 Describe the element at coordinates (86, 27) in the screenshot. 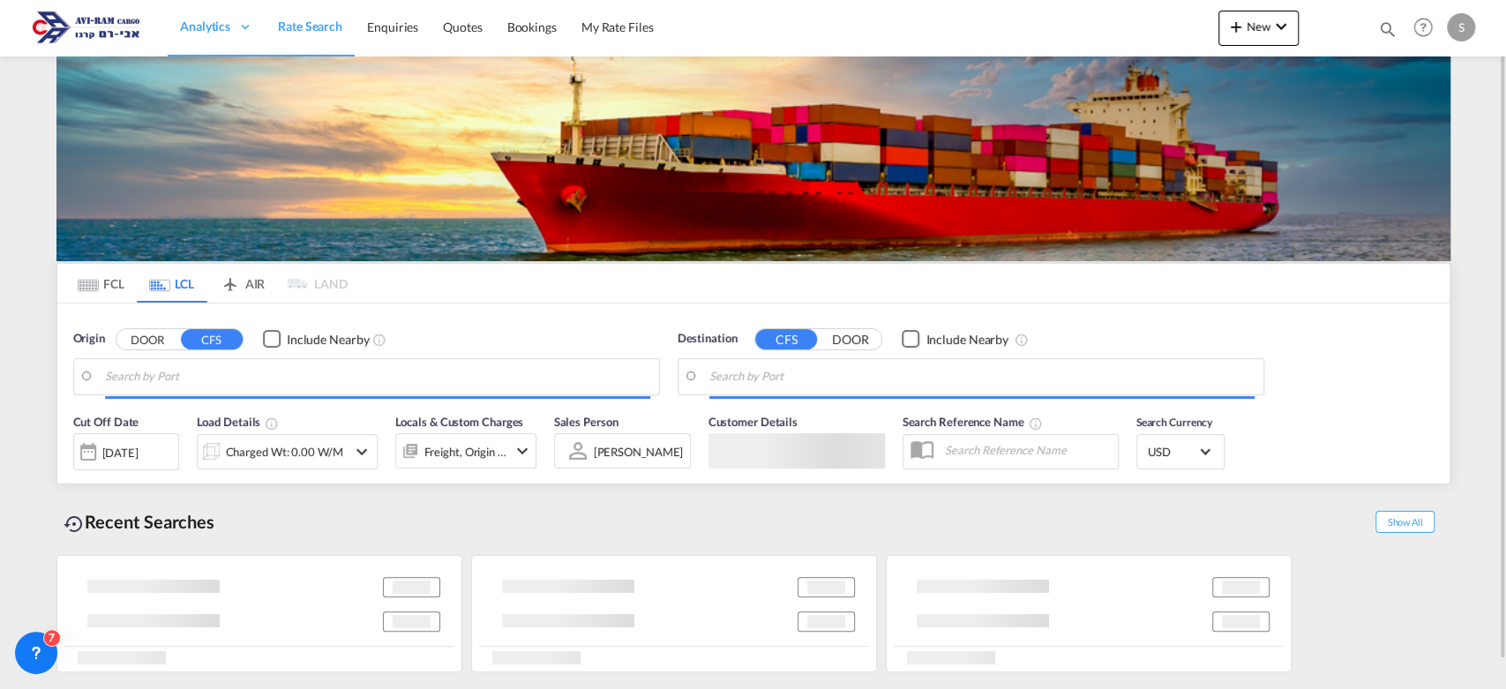

I see `img: 166978e0a5f911edb4280f3c7a976193.png` at that location.